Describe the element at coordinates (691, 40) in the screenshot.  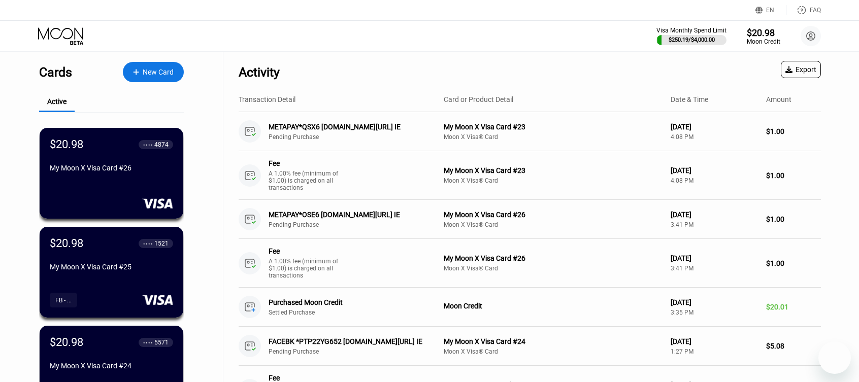
I see `div: $250.19 / $4,000.00` at that location.